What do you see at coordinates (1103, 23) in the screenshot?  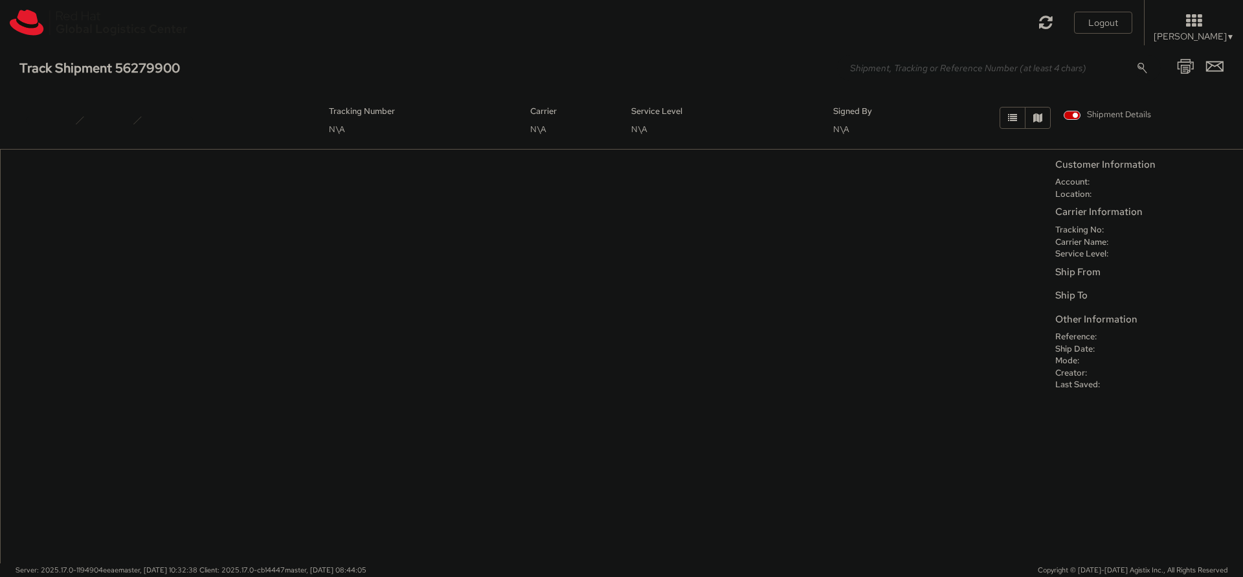 I see `button: Logout` at bounding box center [1103, 23].